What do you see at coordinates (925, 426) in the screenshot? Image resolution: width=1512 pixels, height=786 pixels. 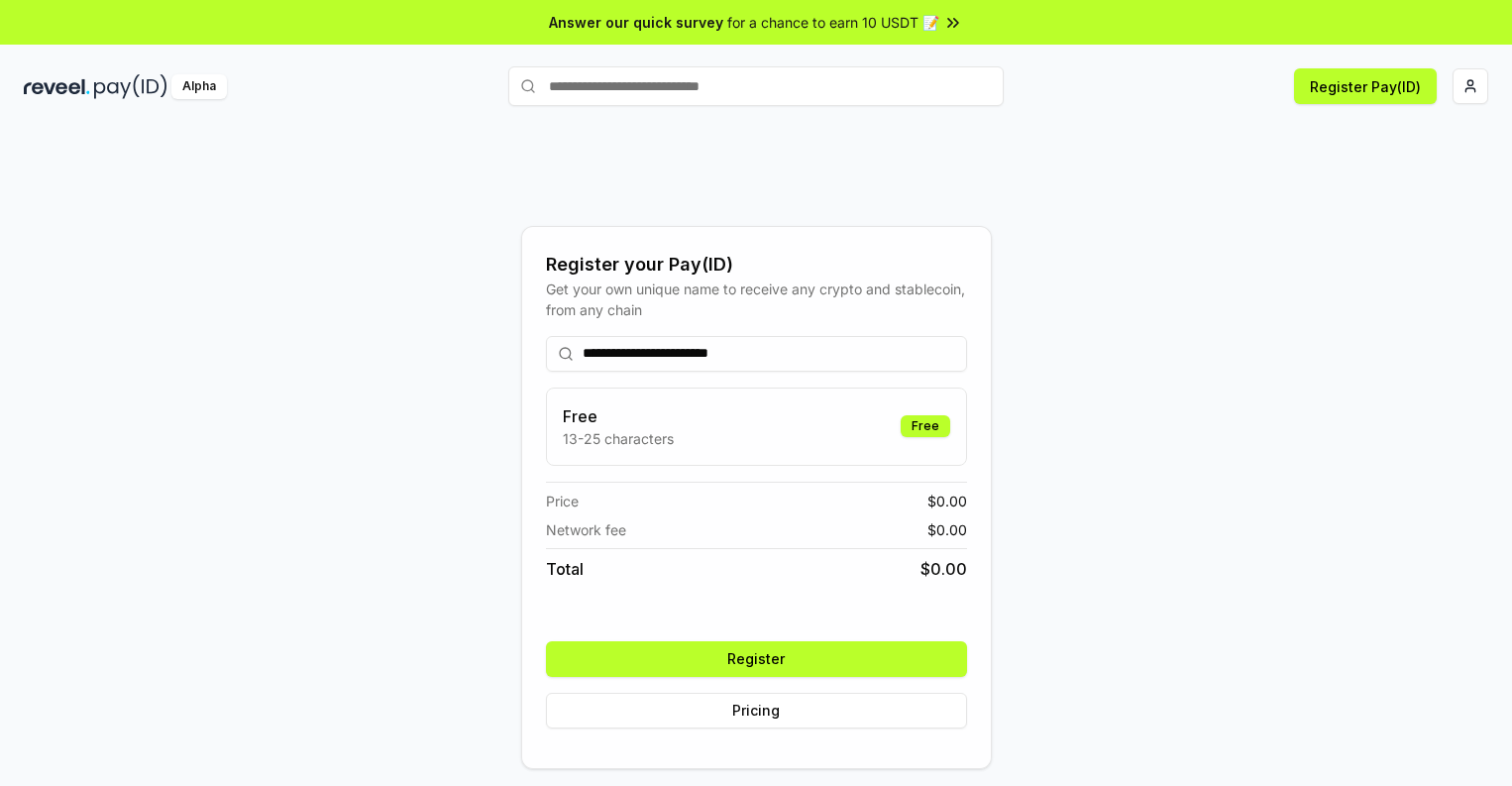 I see `div: Free` at bounding box center [925, 426].